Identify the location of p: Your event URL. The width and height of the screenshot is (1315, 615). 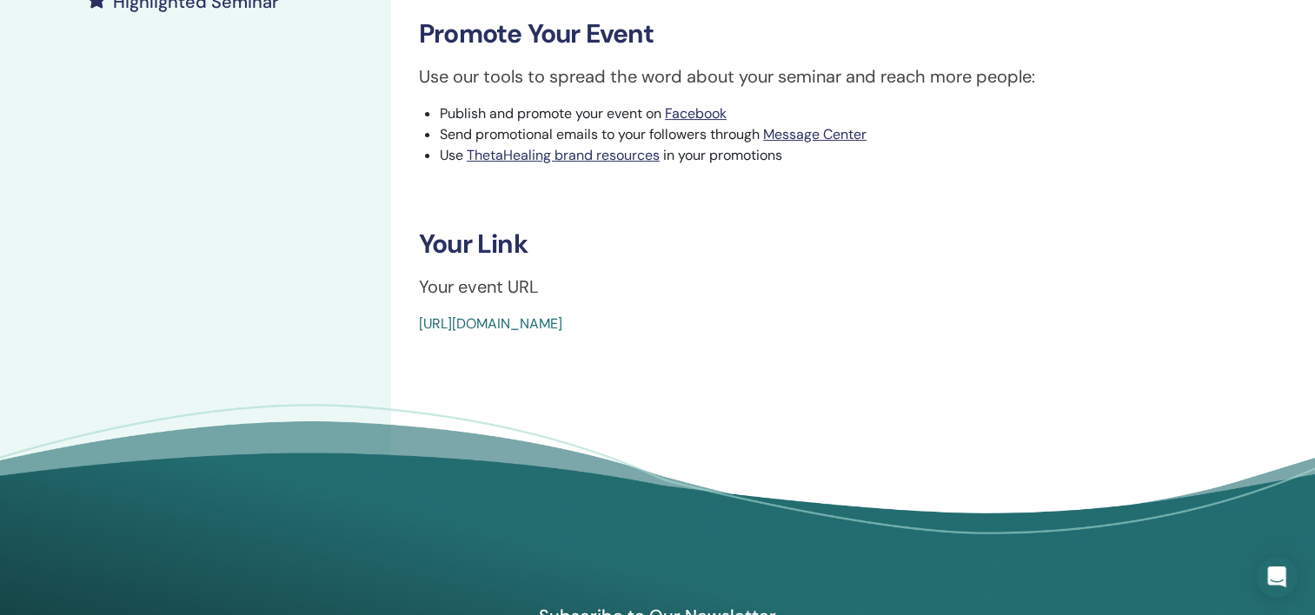
(829, 287).